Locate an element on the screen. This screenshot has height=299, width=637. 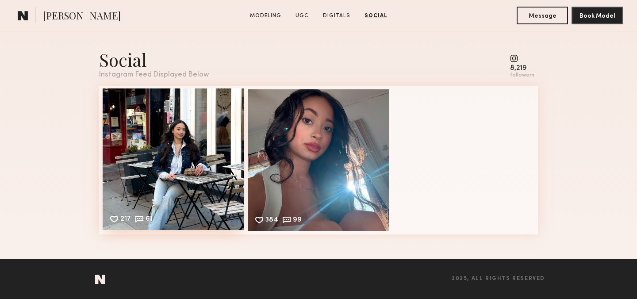
span: 2025, all rights reserved is located at coordinates (498, 279).